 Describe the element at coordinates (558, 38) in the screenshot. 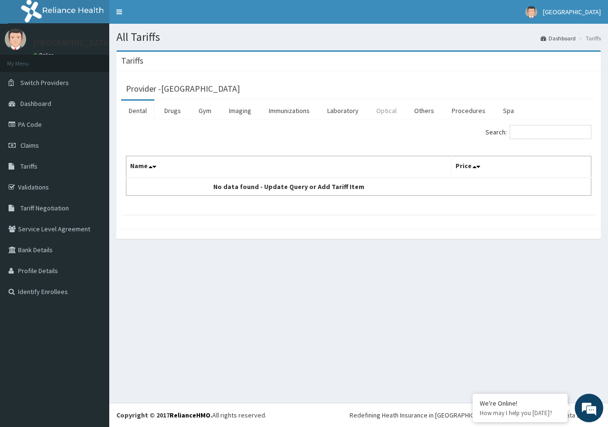

I see `a: Dashboard` at that location.